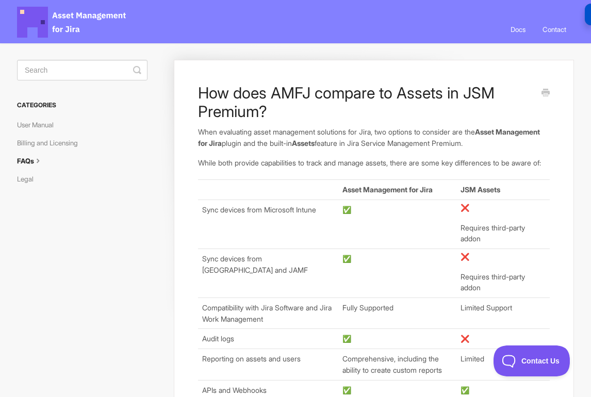 The height and width of the screenshot is (397, 591). I want to click on td: Sync devices from Microsoft Intune, so click(268, 224).